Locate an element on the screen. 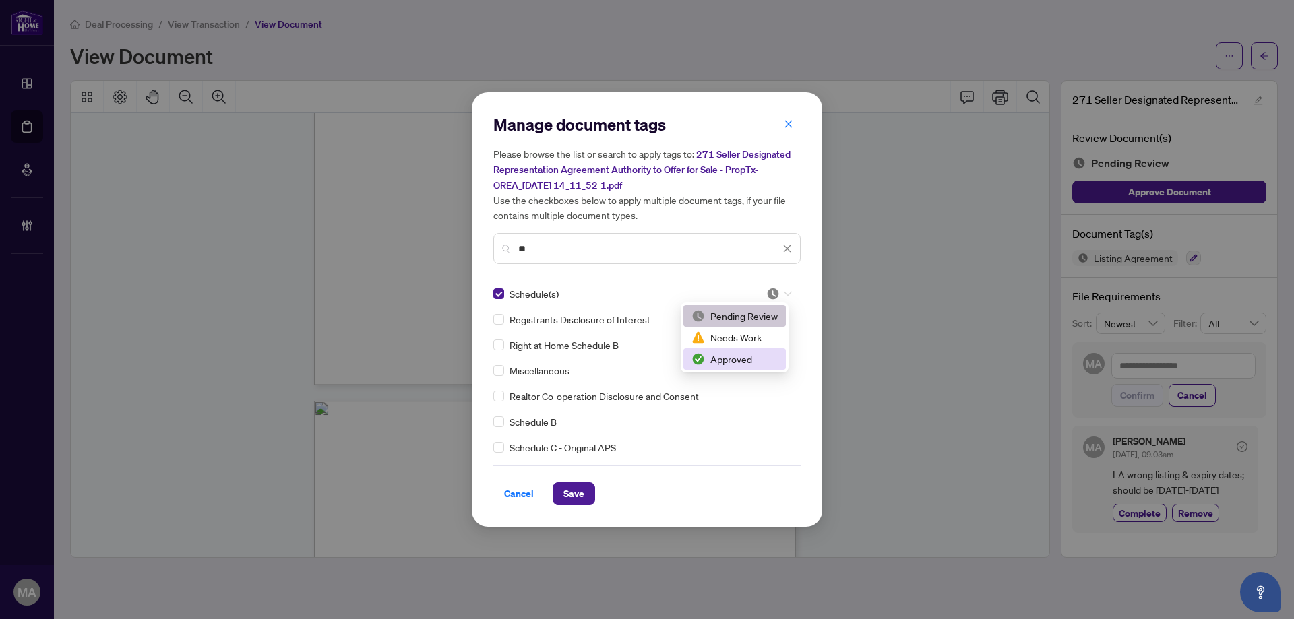  span: Schedule C - Original APS is located at coordinates (563, 447).